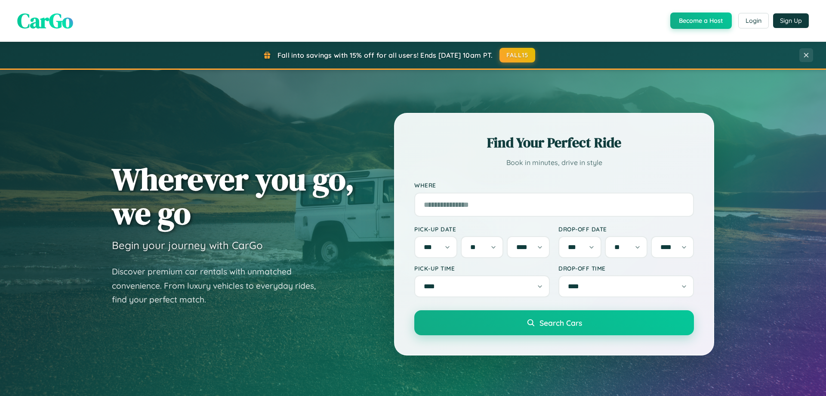 Image resolution: width=826 pixels, height=396 pixels. I want to click on p: Discover premium car rentals with unmatched convenience. From luxury vehicles to everyday rides, ..., so click(219, 285).